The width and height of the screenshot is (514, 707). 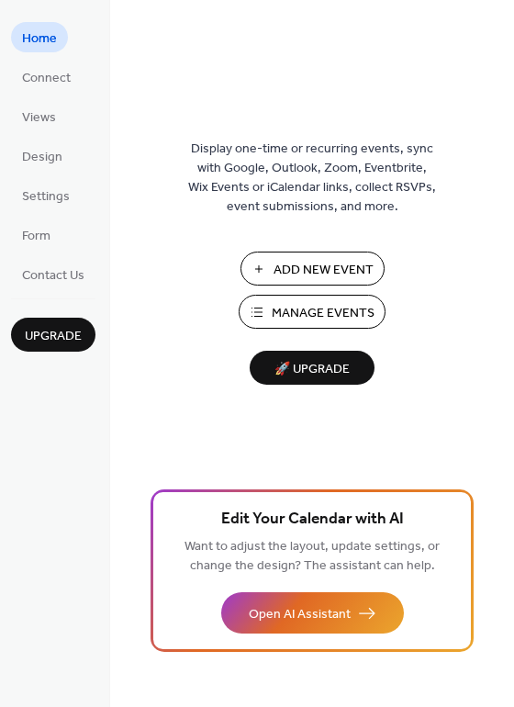 I want to click on a: Connect, so click(x=46, y=76).